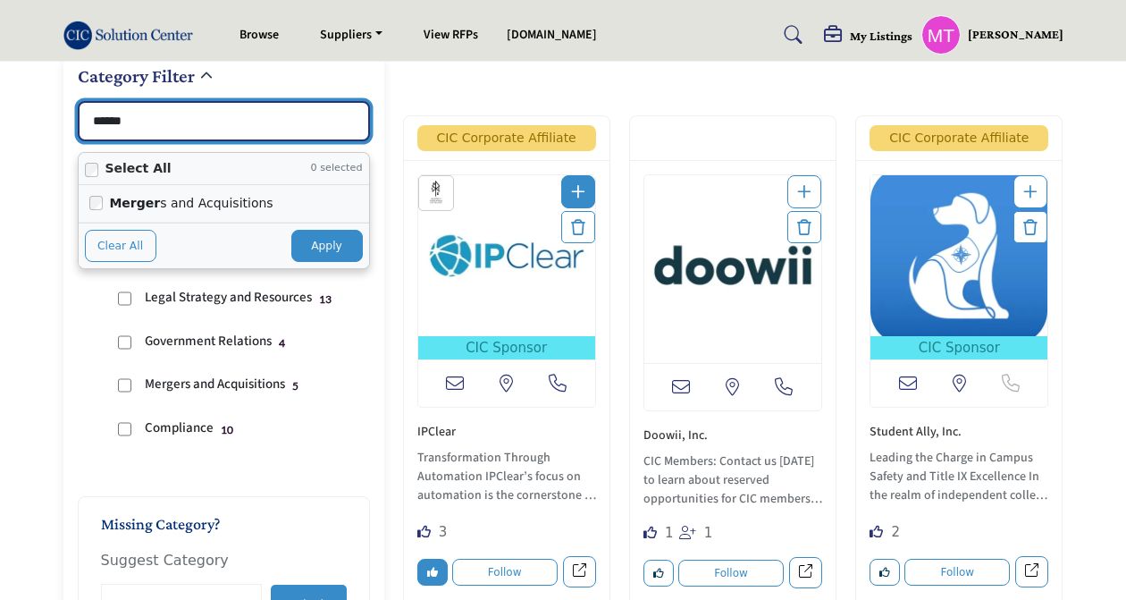 The image size is (1126, 600). I want to click on img: ACCU Sponsors Badge Icon, so click(436, 193).